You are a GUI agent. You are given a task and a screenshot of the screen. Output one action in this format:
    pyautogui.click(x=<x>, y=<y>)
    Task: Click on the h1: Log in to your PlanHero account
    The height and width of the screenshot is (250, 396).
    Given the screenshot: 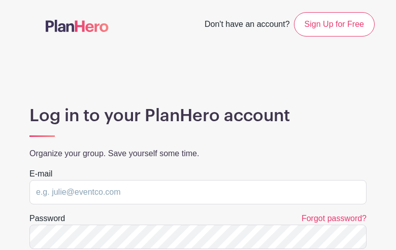 What is the action you would take?
    pyautogui.click(x=198, y=116)
    